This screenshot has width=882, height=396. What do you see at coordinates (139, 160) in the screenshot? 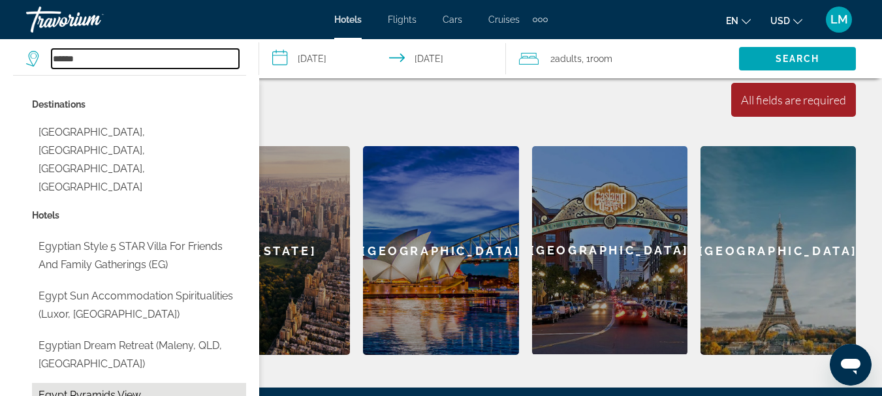
I see `button: Select city: Egypt Lane Historic District, Long Island, NY, United States` at bounding box center [139, 160].